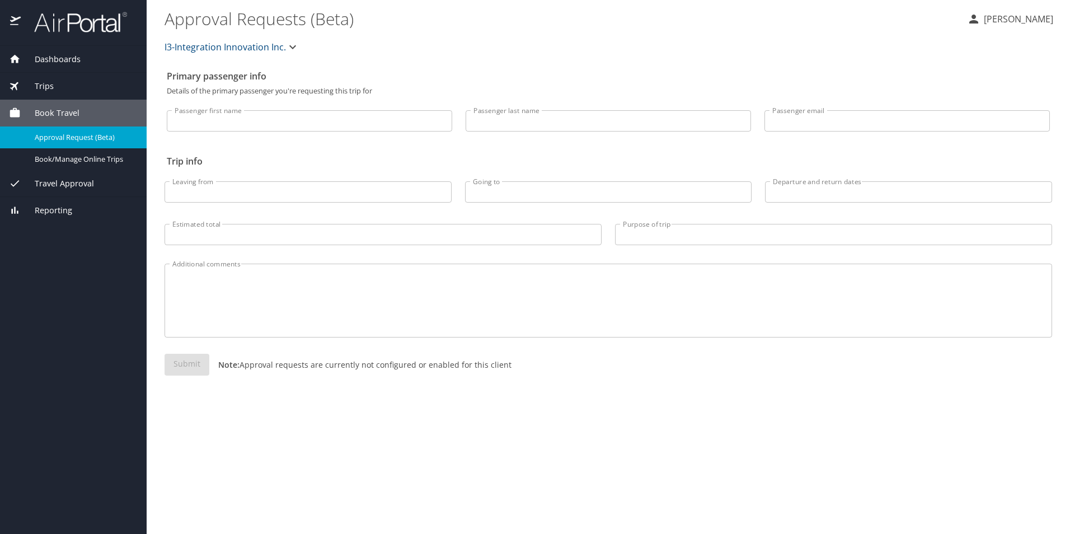 This screenshot has width=1070, height=534. I want to click on span: I3-Integration Innovation Inc., so click(225, 47).